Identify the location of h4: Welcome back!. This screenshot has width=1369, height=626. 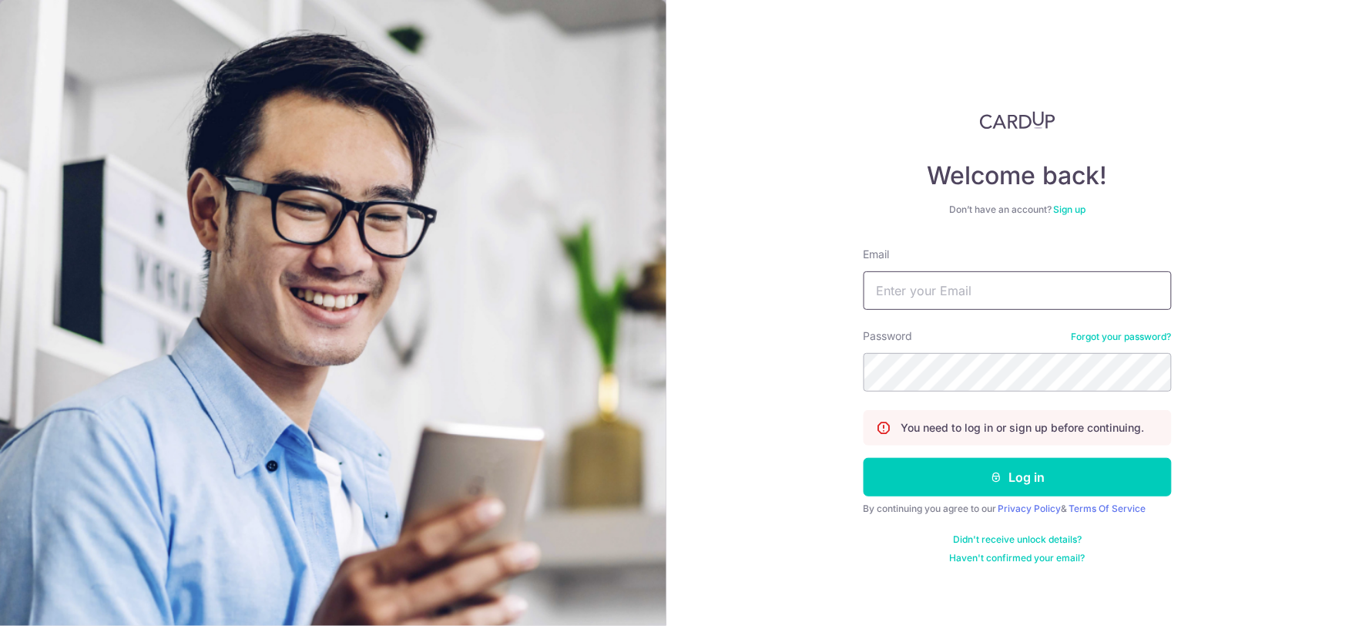
(1018, 176).